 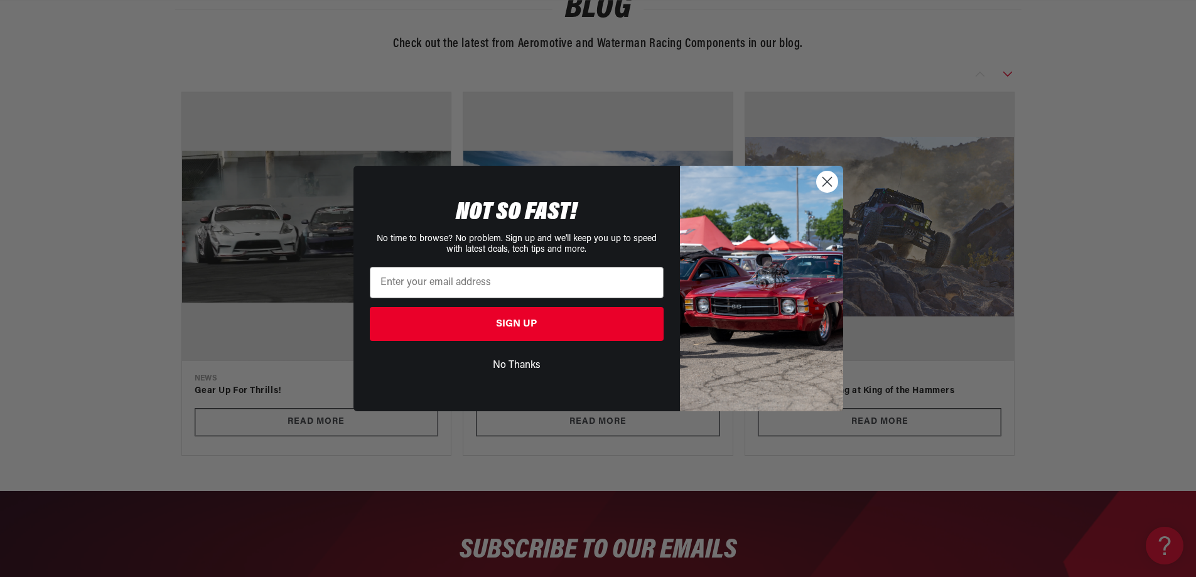 I want to click on button: Close dialog, so click(x=827, y=181).